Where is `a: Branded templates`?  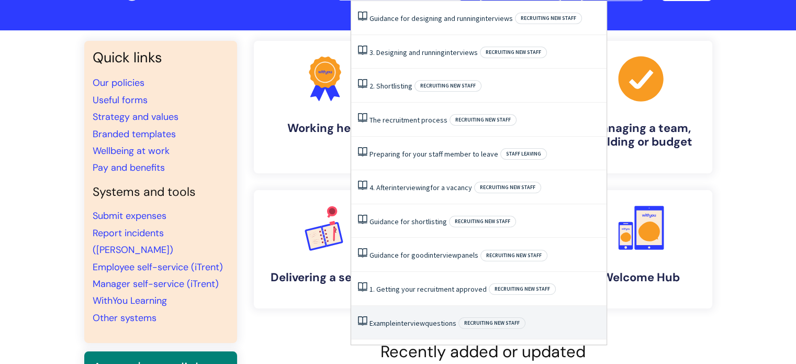
a: Branded templates is located at coordinates (134, 134).